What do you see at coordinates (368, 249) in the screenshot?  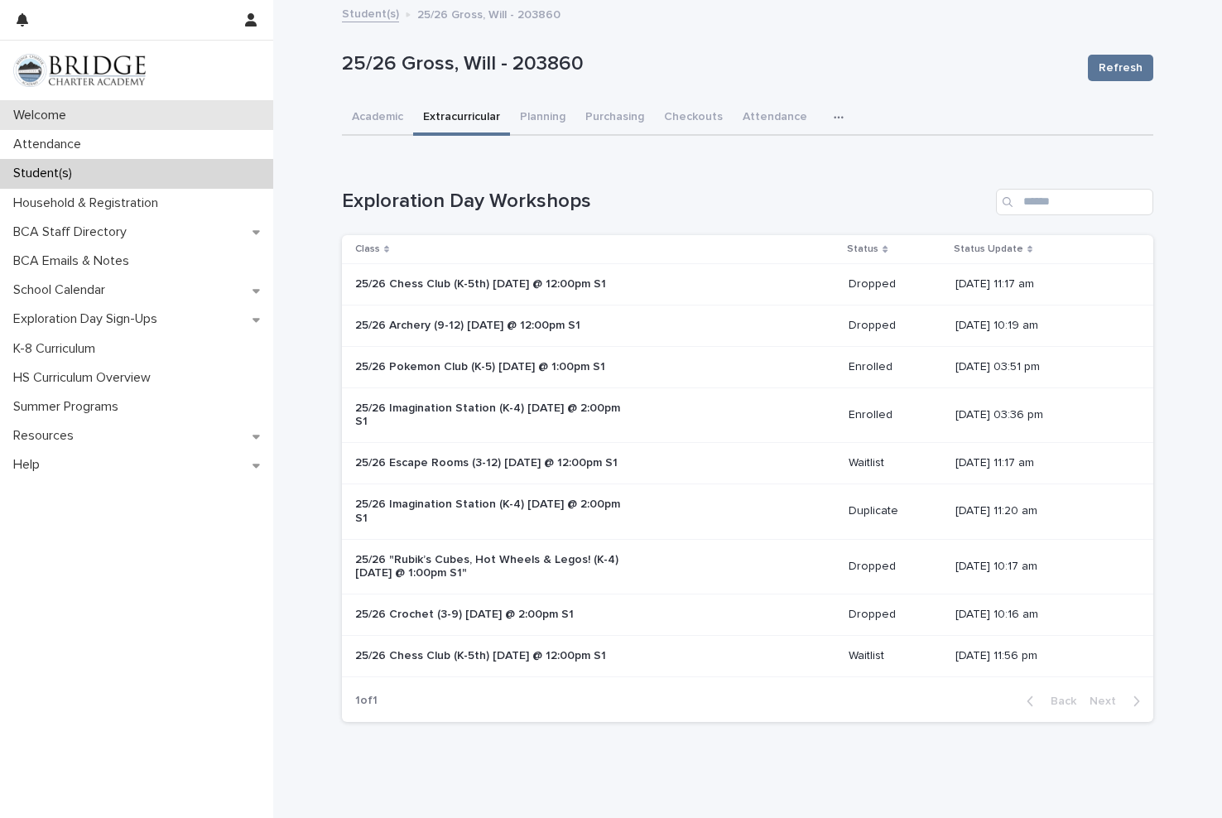 I see `p: Class` at bounding box center [368, 249].